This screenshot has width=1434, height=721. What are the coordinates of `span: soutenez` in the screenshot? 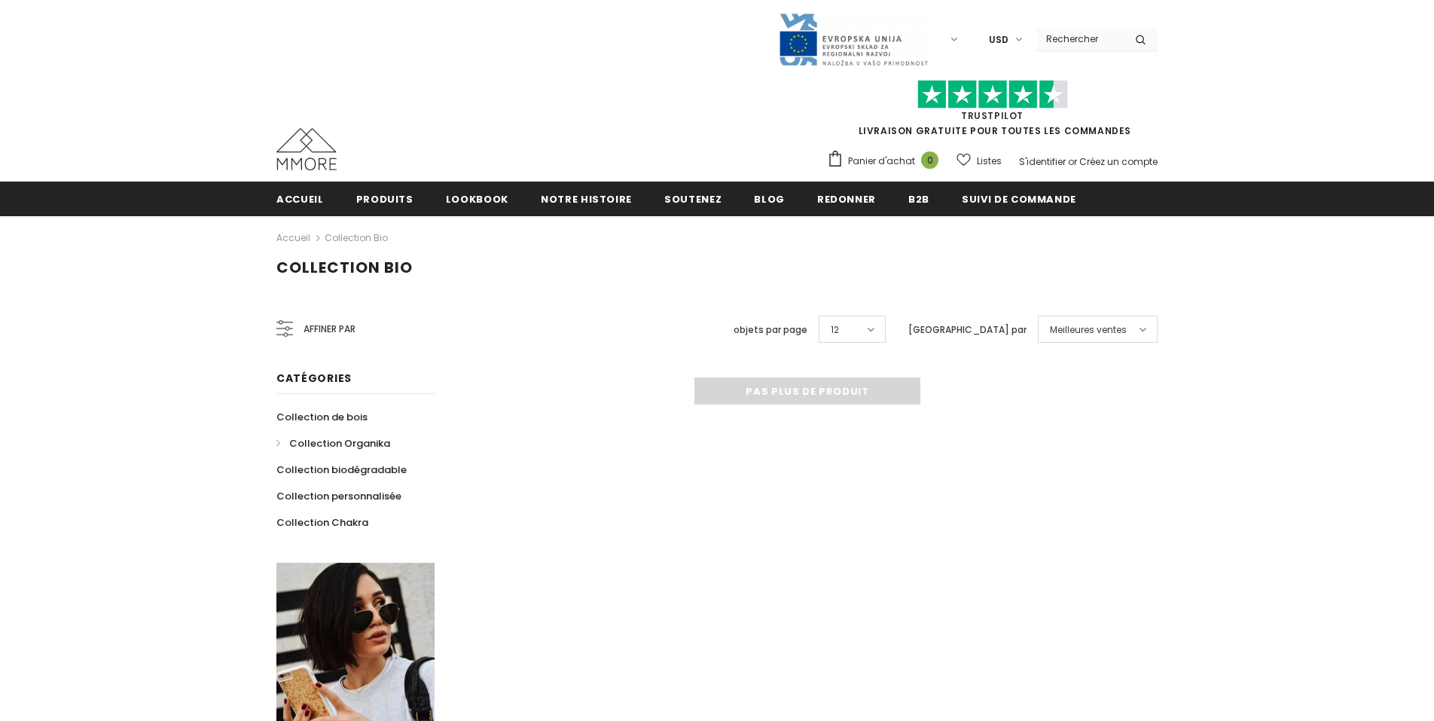 It's located at (693, 199).